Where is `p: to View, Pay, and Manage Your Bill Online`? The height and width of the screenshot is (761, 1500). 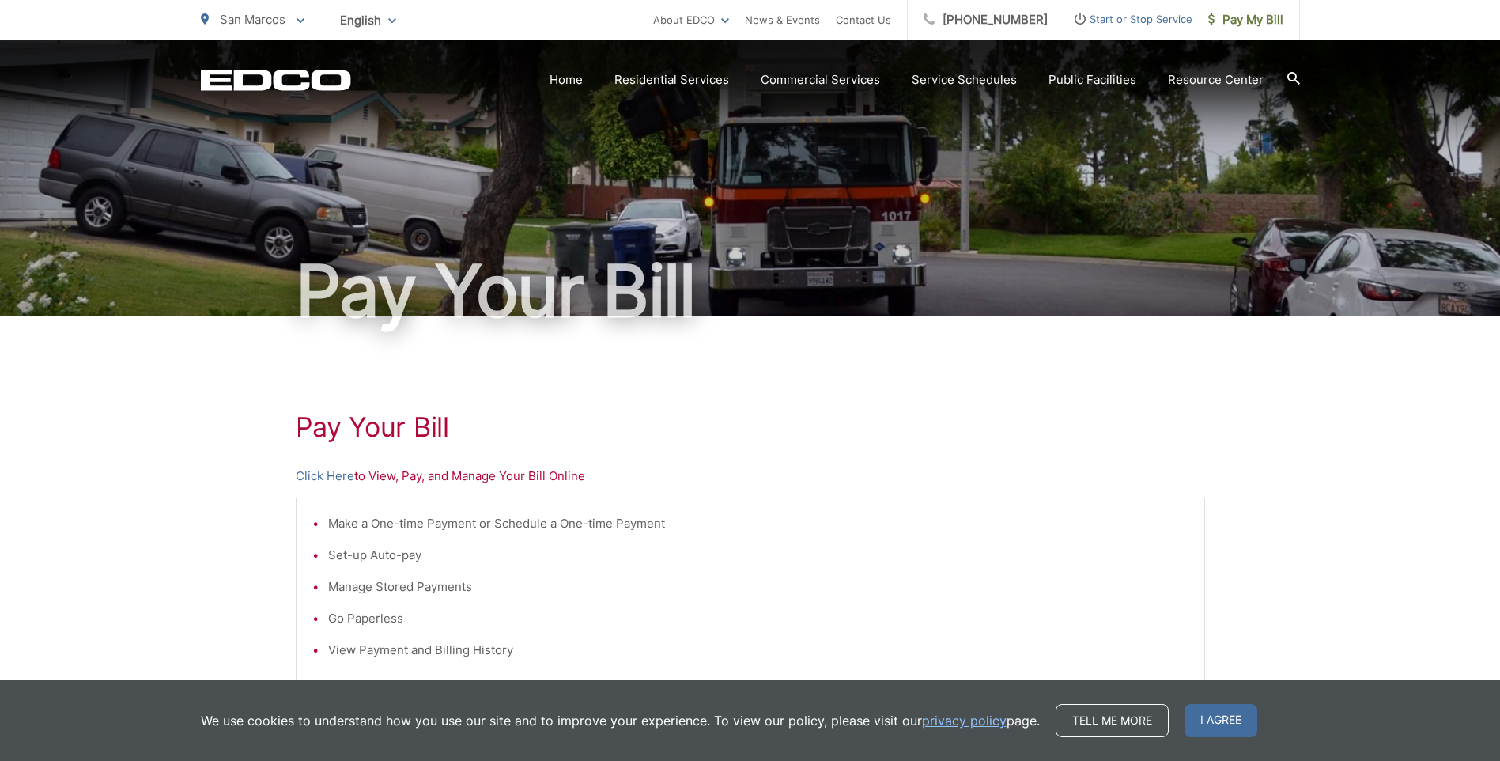
p: to View, Pay, and Manage Your Bill Online is located at coordinates (751, 476).